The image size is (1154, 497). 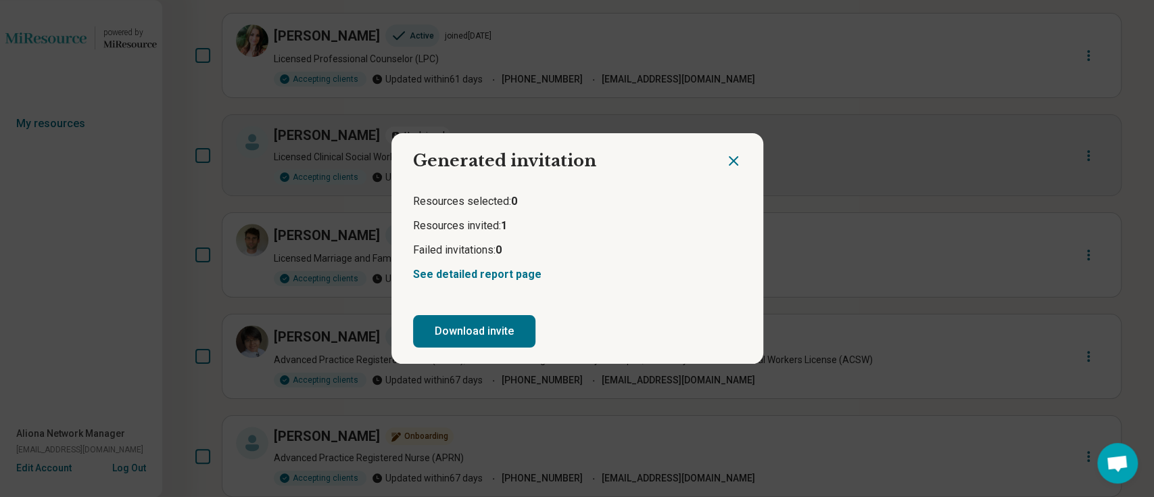 I want to click on button: Download invite, so click(x=474, y=331).